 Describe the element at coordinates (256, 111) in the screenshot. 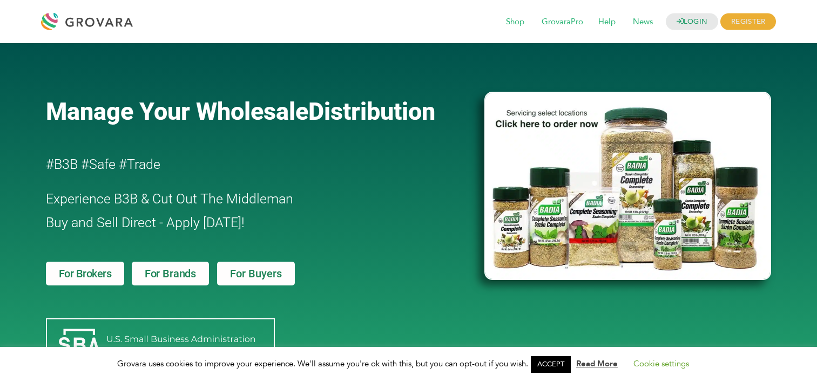

I see `a: Manage Your WholesaleDistribution` at that location.